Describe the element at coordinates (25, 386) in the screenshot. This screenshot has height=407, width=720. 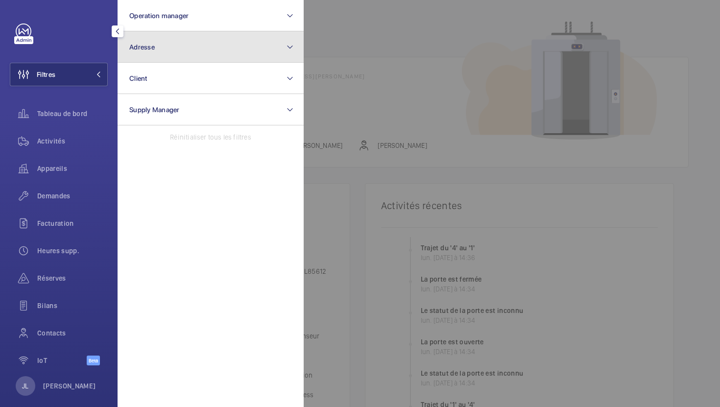
I see `p: JL` at that location.